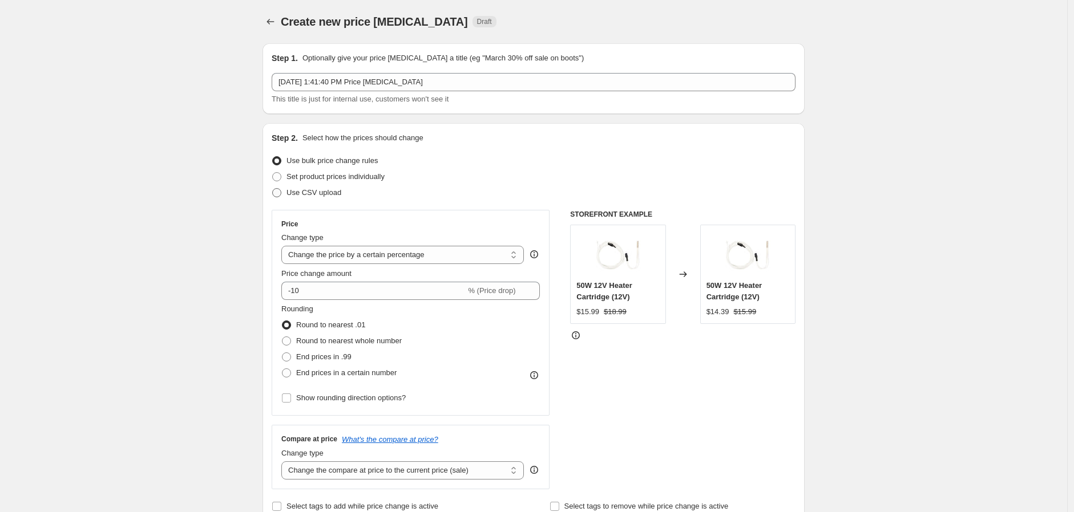 The width and height of the screenshot is (1074, 512). Describe the element at coordinates (316, 273) in the screenshot. I see `span: Price change amount` at that location.